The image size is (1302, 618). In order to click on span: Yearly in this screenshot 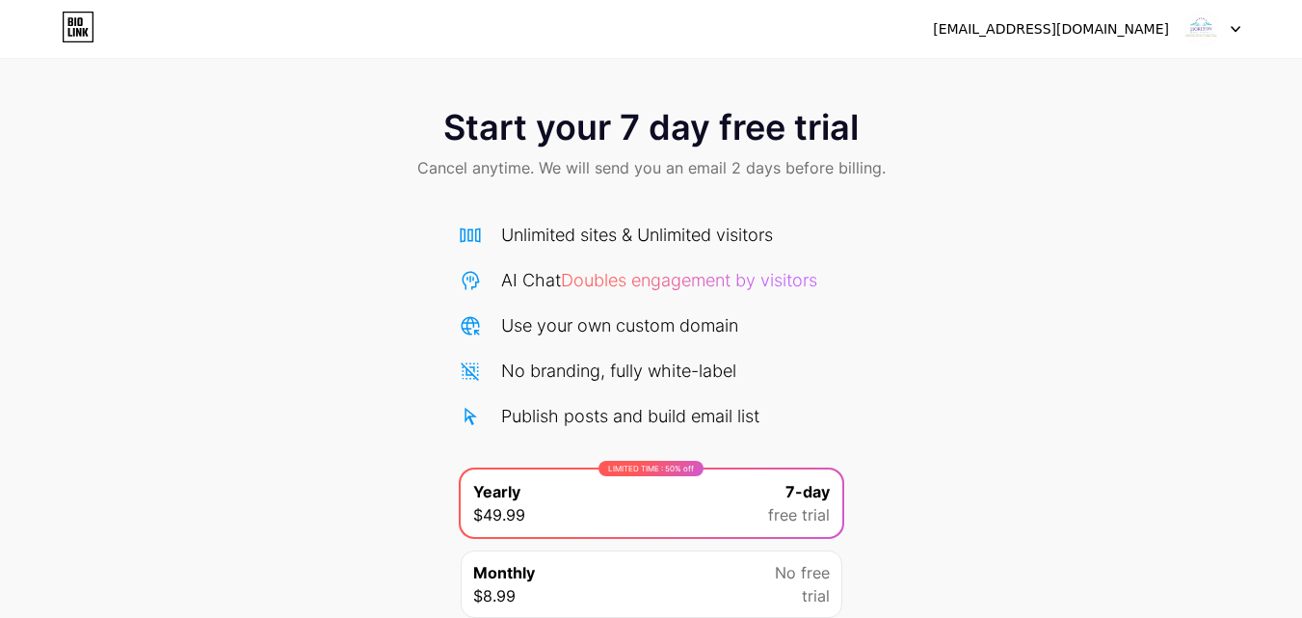, I will do `click(496, 492)`.